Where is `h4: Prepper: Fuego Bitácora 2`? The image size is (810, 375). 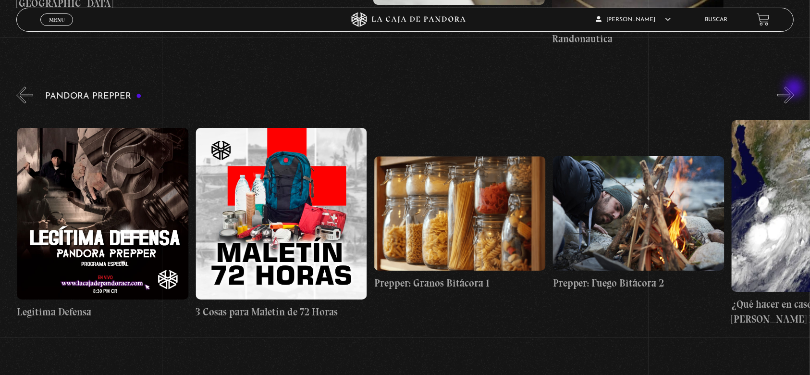
h4: Prepper: Fuego Bitácora 2 is located at coordinates (639, 283).